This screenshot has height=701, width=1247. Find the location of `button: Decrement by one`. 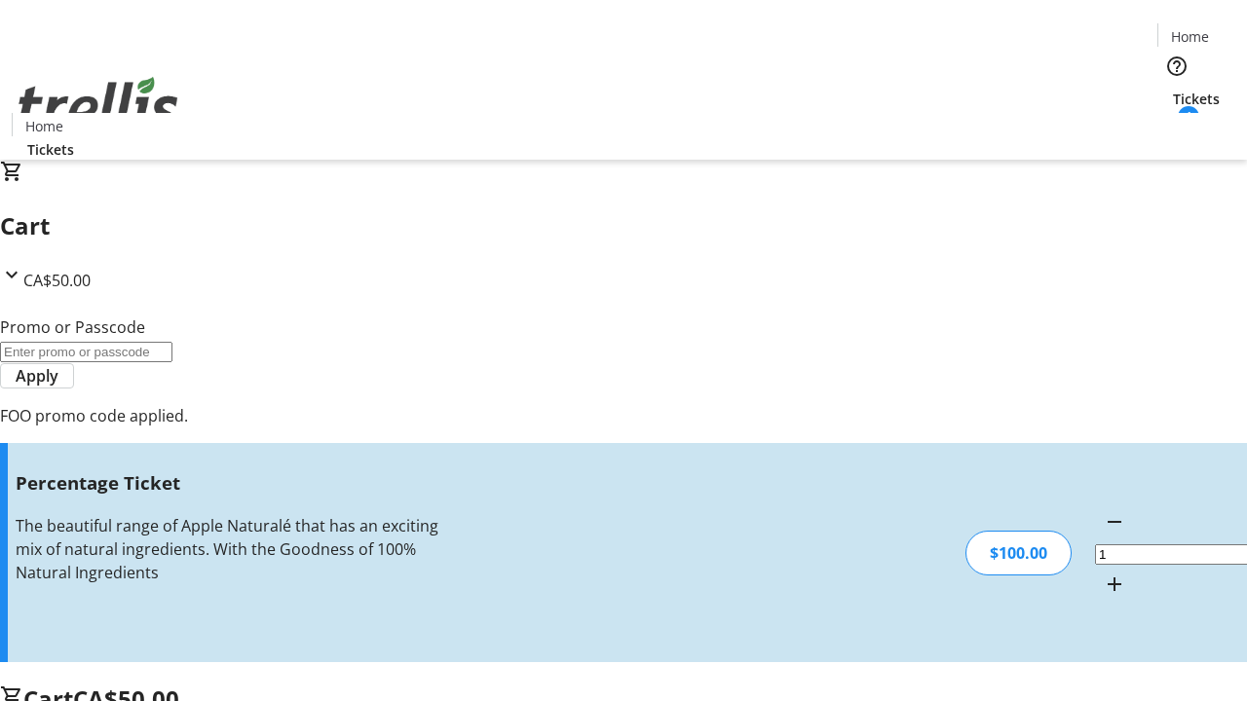

button: Decrement by one is located at coordinates (1114, 522).